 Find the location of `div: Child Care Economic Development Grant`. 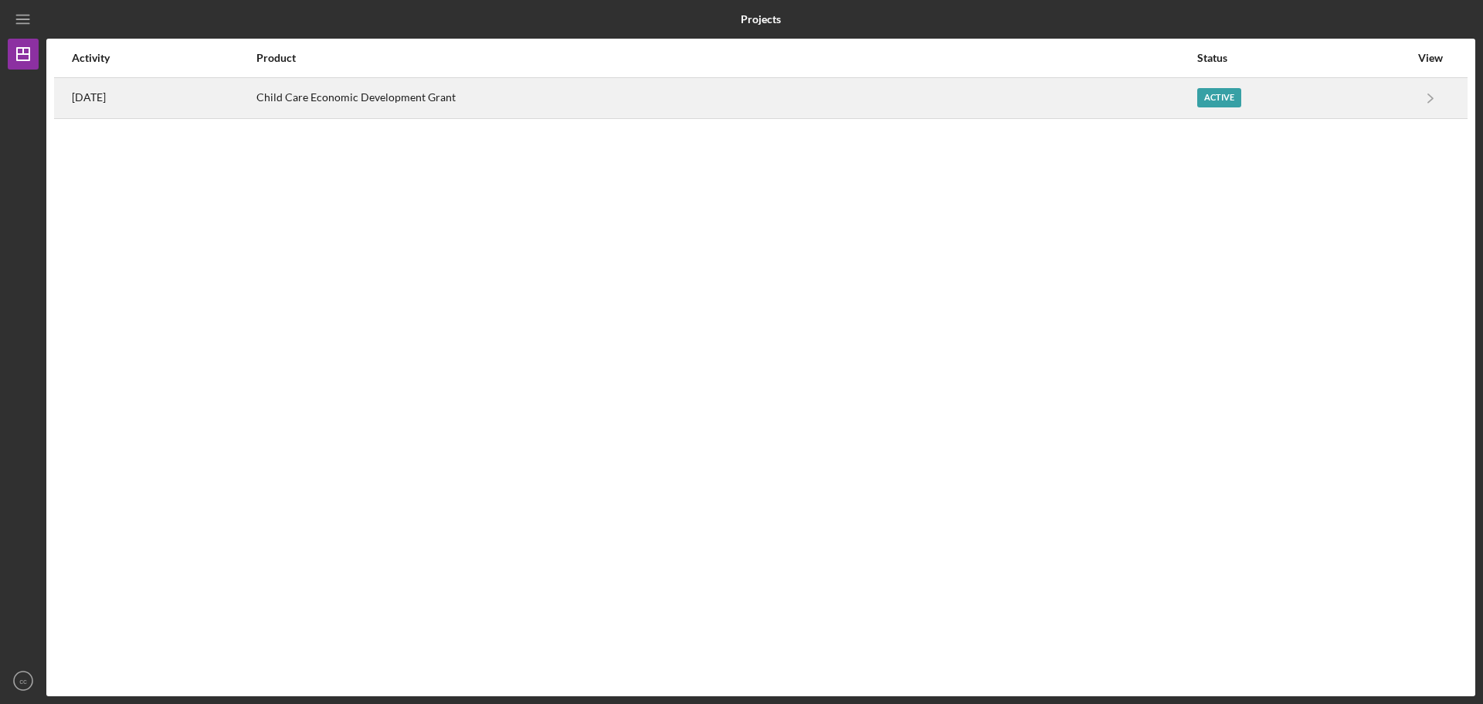

div: Child Care Economic Development Grant is located at coordinates (726, 98).